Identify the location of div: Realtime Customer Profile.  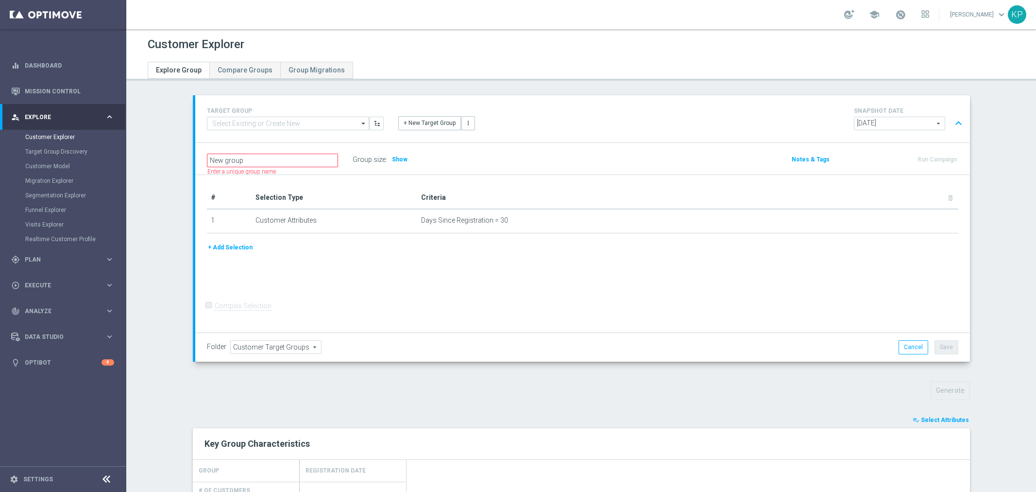
(75, 239).